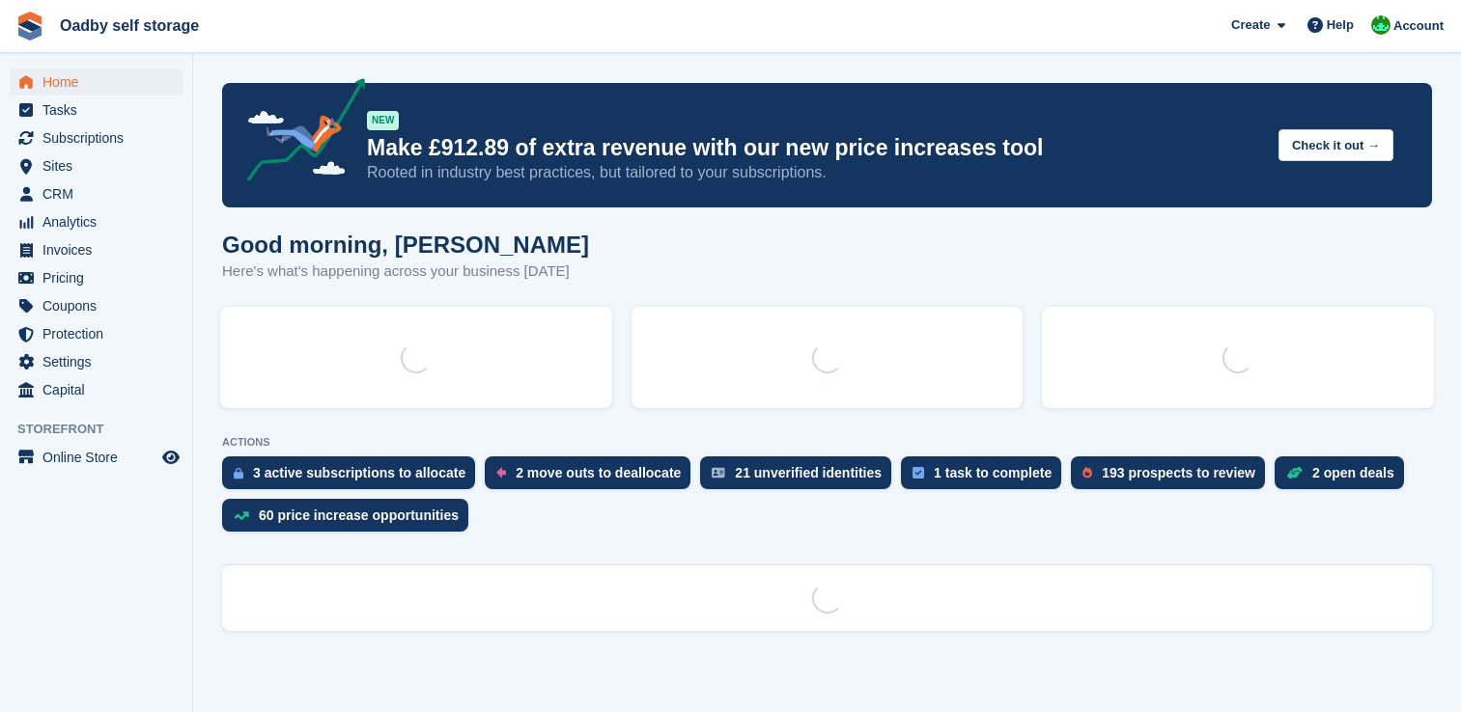 This screenshot has height=712, width=1461. Describe the element at coordinates (718, 473) in the screenshot. I see `img: verify_identity-adf6edd0f0f0b5bbfe63781bf79b02c33cf7c696d77639b501bdc392416b5a36.svg` at that location.